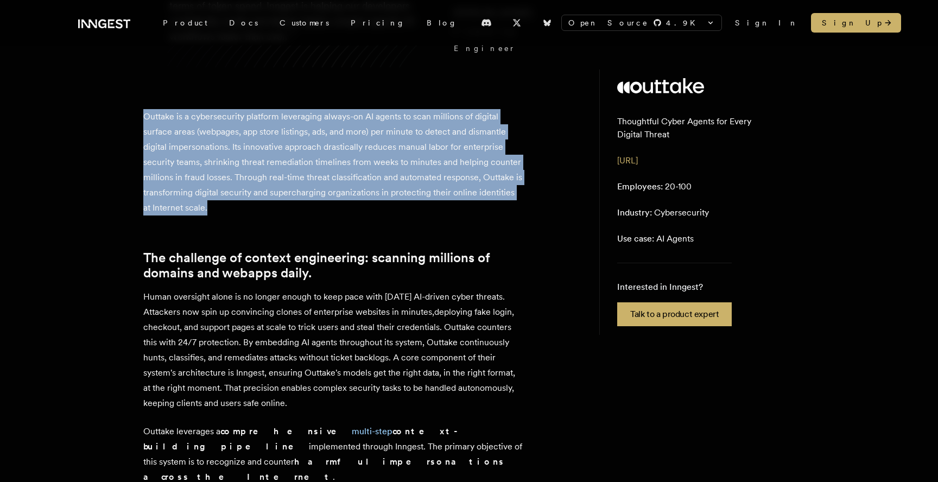 This screenshot has width=938, height=482. I want to click on p: Thoughtful Cyber Agents for Every Digital Threat, so click(697, 128).